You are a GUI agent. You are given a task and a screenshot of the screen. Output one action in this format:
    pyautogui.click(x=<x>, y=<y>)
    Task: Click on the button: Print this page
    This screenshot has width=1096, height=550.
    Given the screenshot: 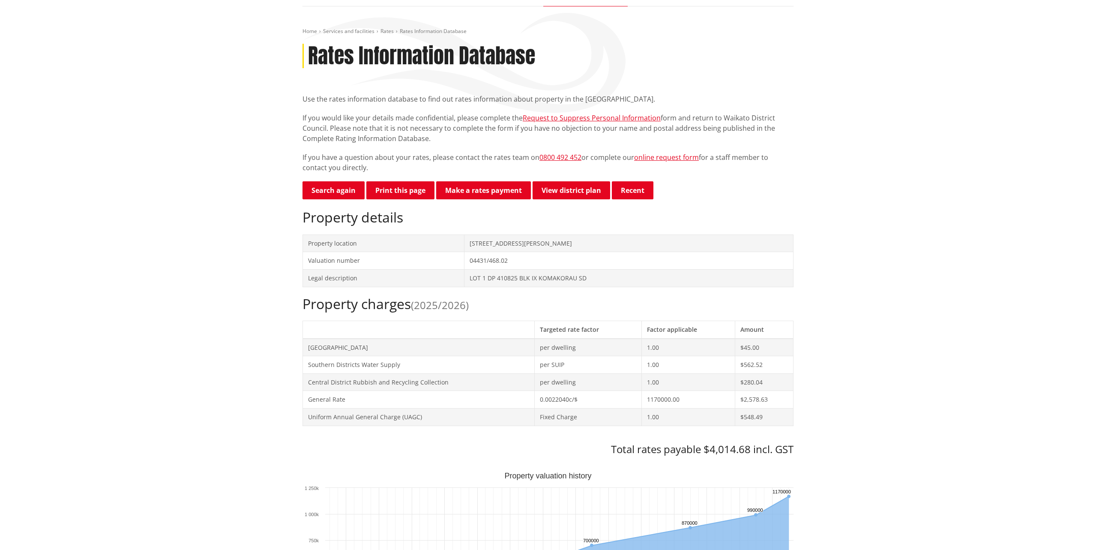 What is the action you would take?
    pyautogui.click(x=400, y=190)
    